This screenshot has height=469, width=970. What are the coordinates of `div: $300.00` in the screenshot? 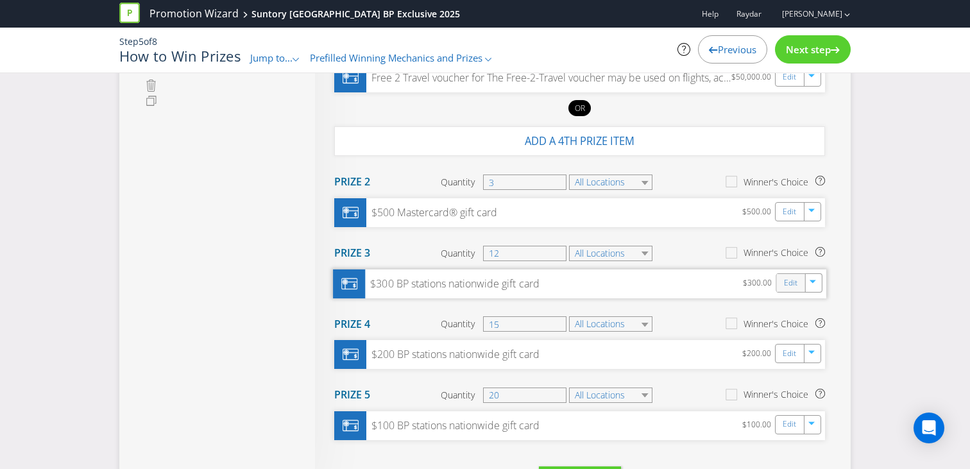 It's located at (759, 283).